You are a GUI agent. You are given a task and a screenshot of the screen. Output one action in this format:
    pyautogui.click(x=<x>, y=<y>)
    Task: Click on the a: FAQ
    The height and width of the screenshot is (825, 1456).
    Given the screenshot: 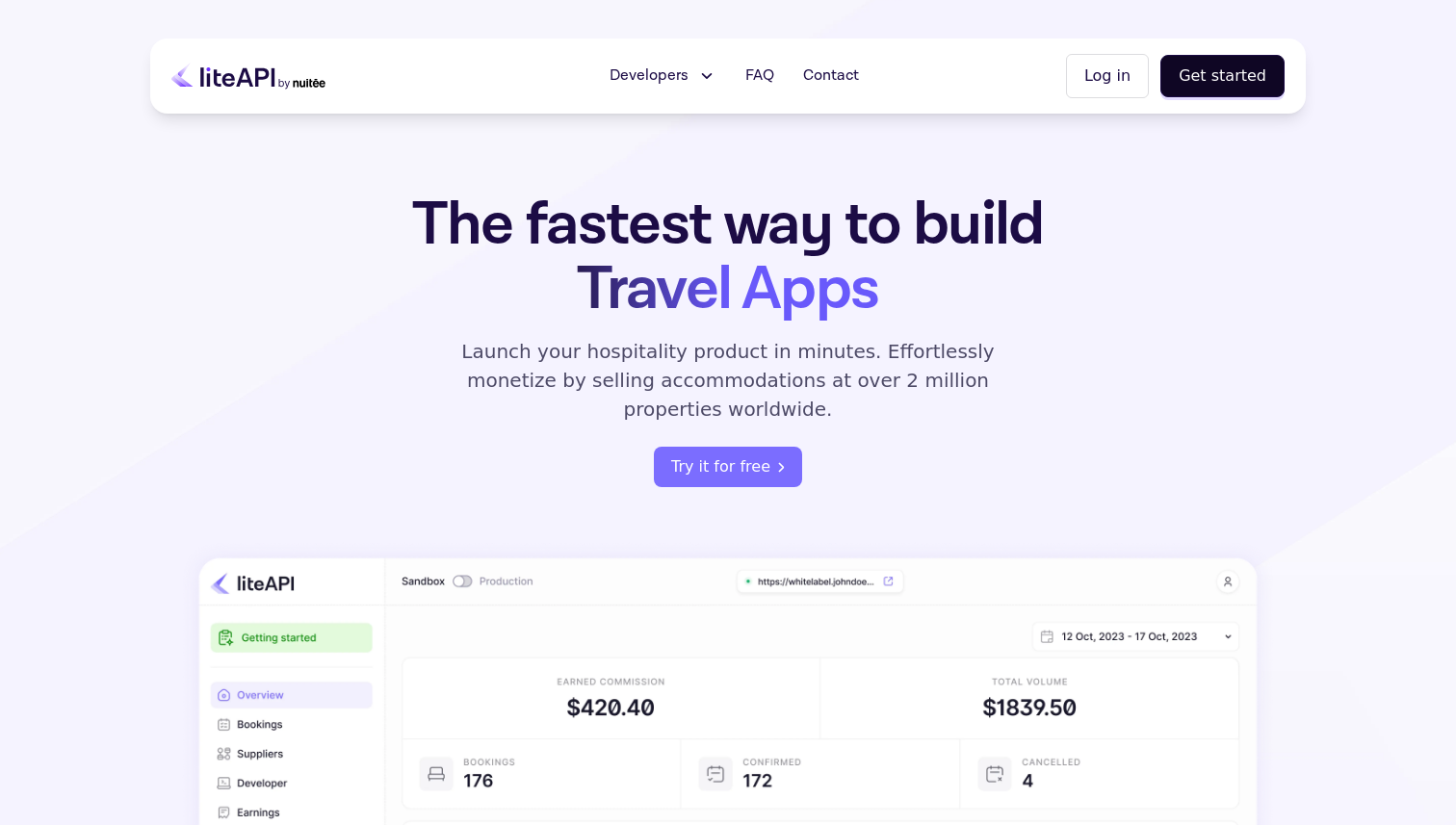 What is the action you would take?
    pyautogui.click(x=760, y=76)
    